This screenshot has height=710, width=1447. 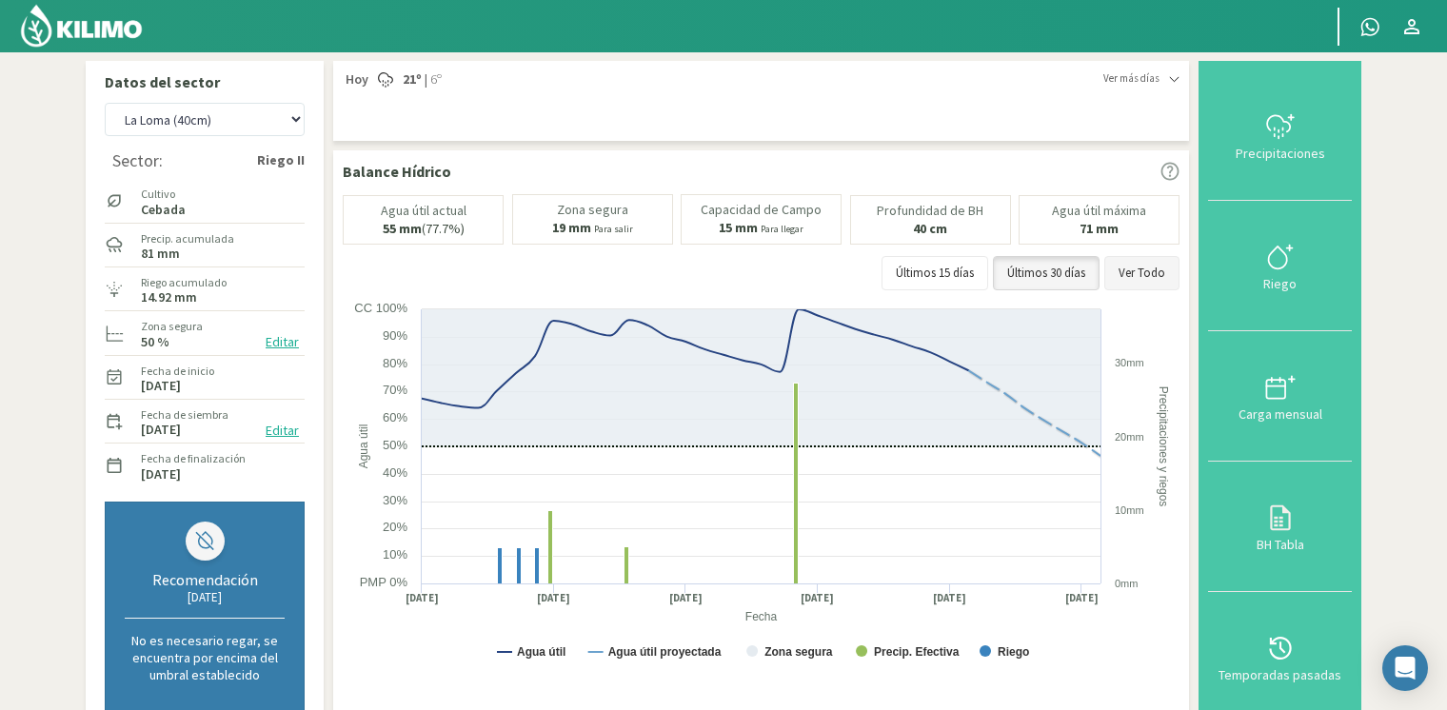 I want to click on p: Zona segura, so click(x=592, y=209).